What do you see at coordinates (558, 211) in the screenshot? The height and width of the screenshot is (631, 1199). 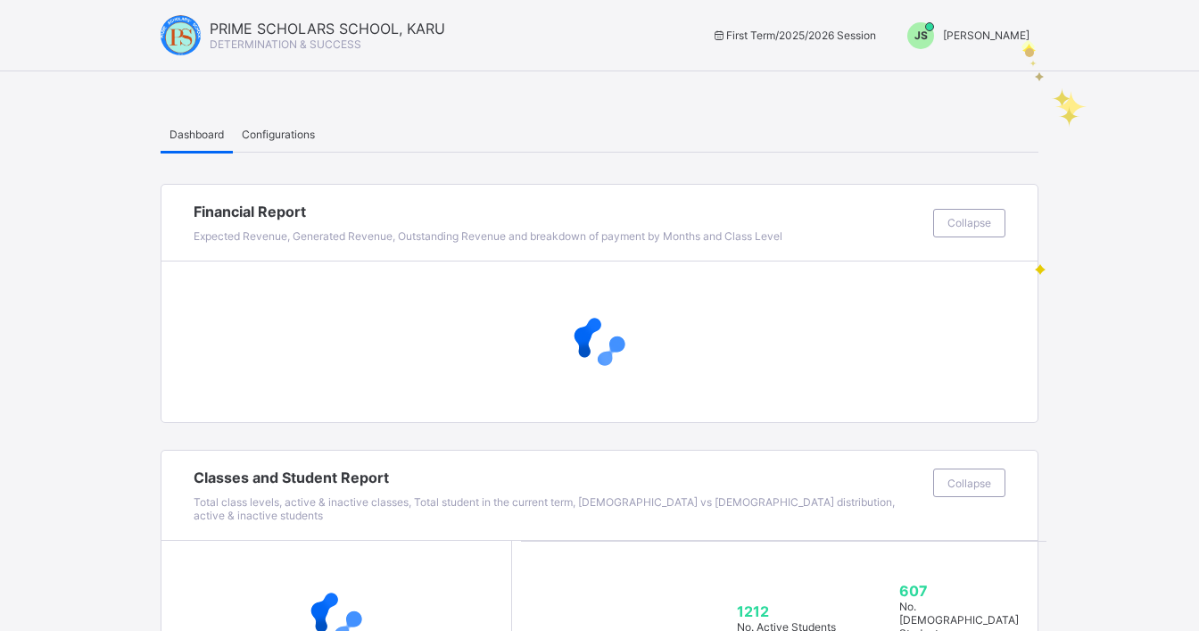 I see `span: Financial Report` at bounding box center [558, 211].